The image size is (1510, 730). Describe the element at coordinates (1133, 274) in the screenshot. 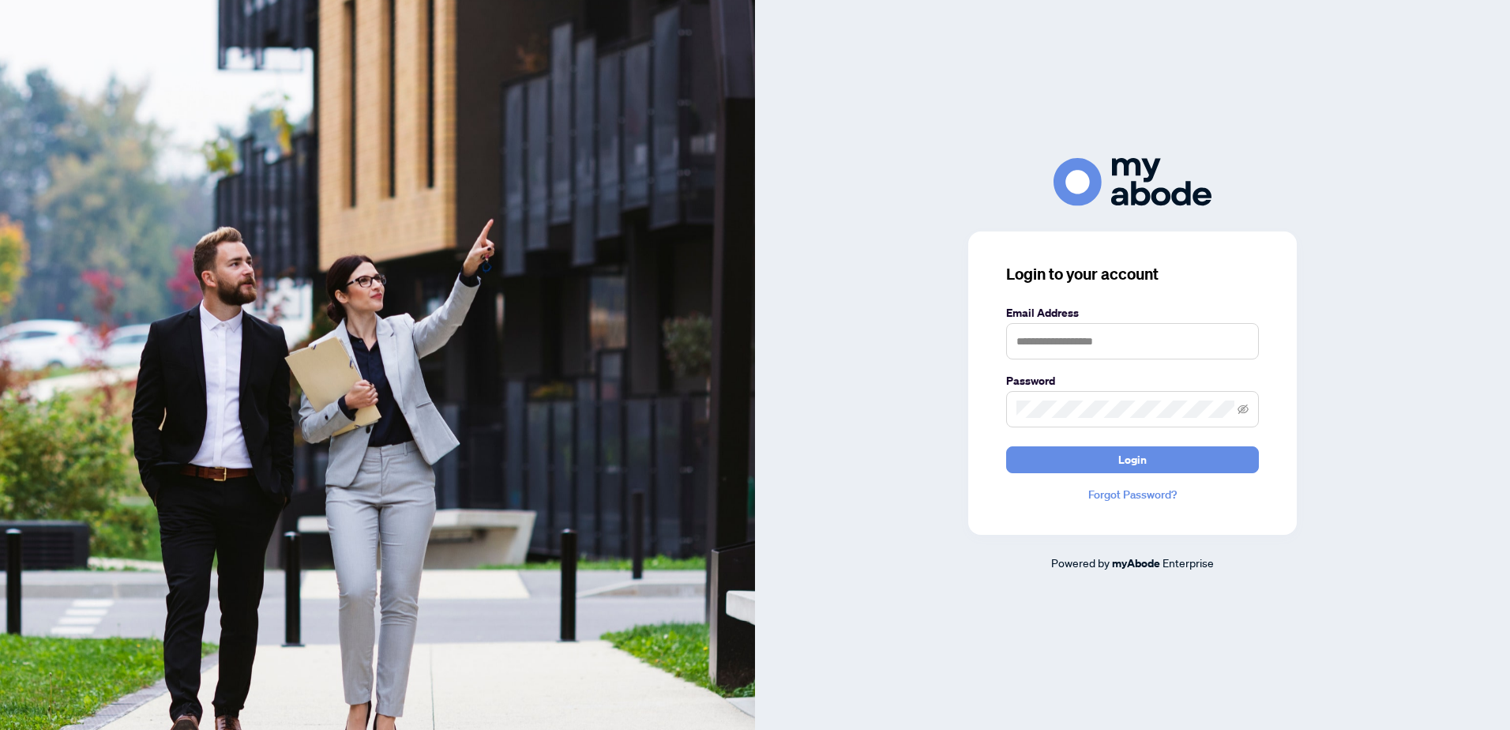

I see `h3: Login to your account` at that location.